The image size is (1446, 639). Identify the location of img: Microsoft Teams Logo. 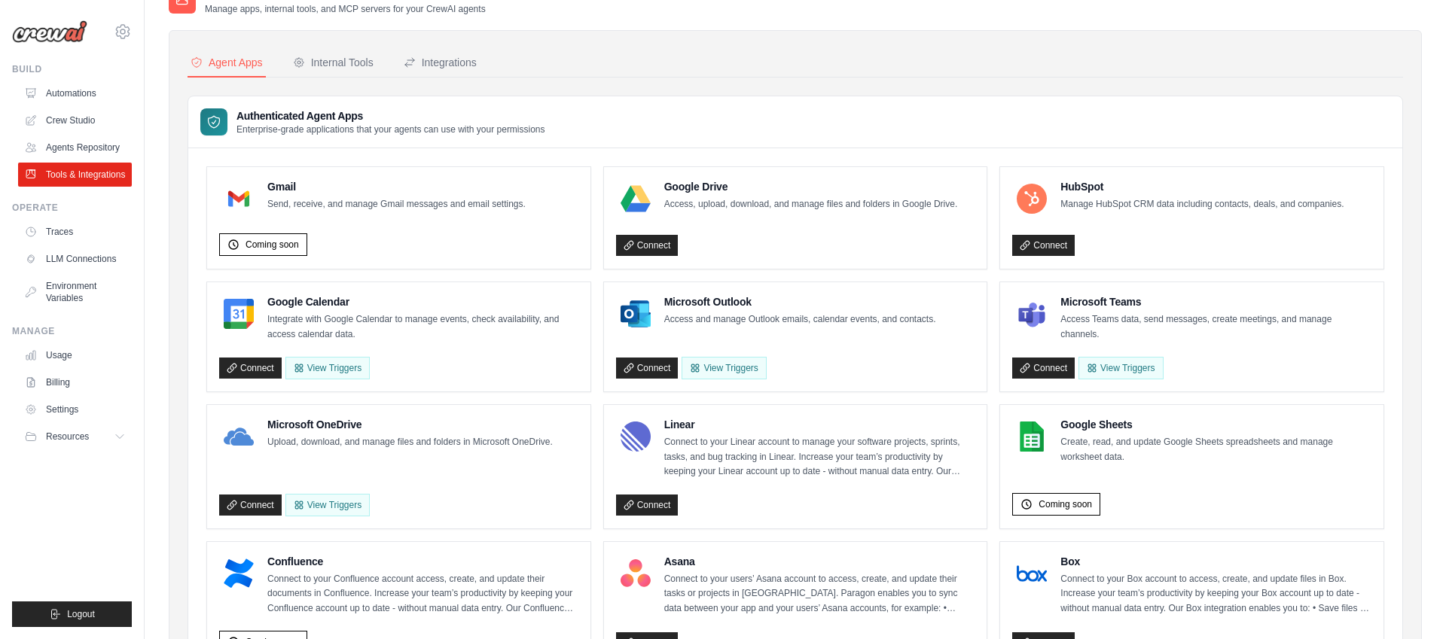
(1032, 314).